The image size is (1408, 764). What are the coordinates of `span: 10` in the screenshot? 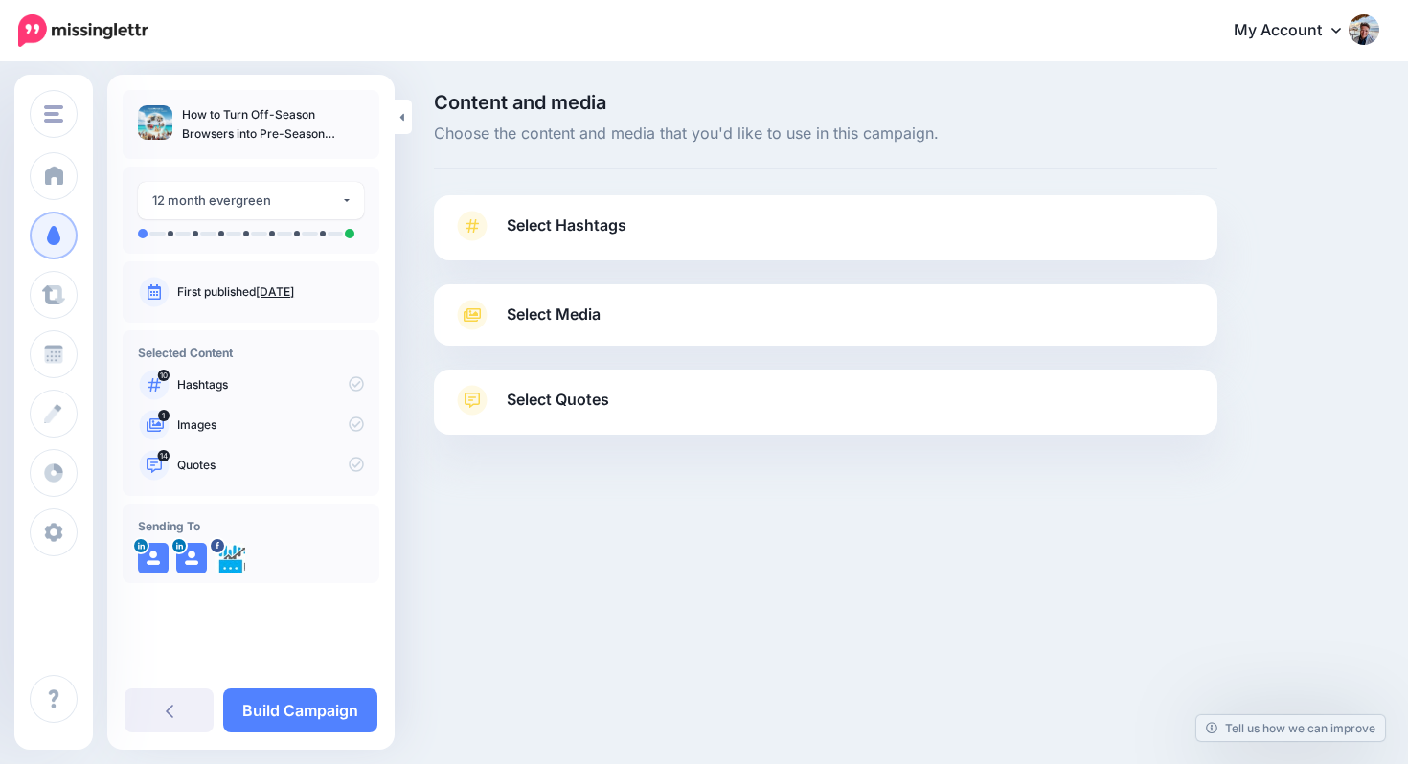 It's located at (164, 375).